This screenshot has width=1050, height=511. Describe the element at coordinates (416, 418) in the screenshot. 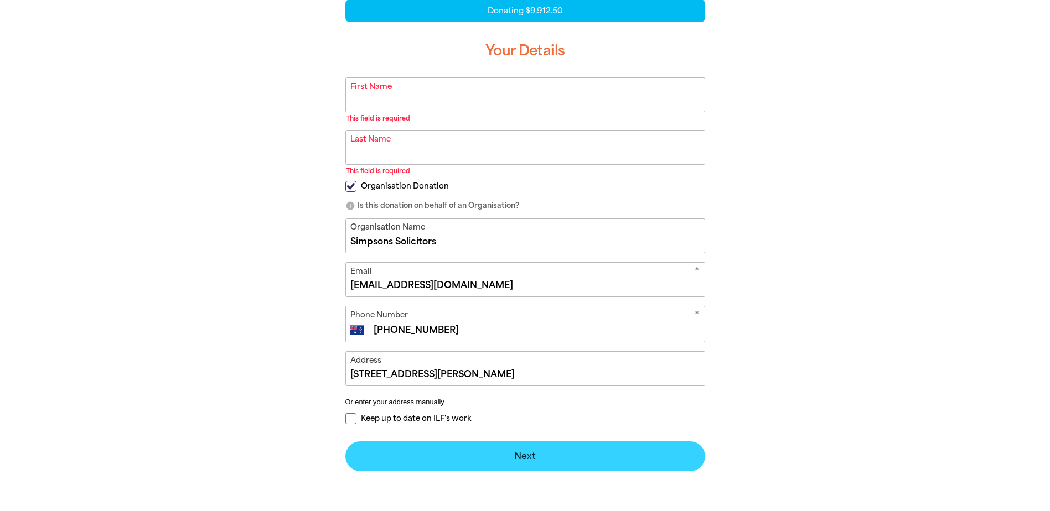

I see `span: Keep up to date on ILF's work` at that location.